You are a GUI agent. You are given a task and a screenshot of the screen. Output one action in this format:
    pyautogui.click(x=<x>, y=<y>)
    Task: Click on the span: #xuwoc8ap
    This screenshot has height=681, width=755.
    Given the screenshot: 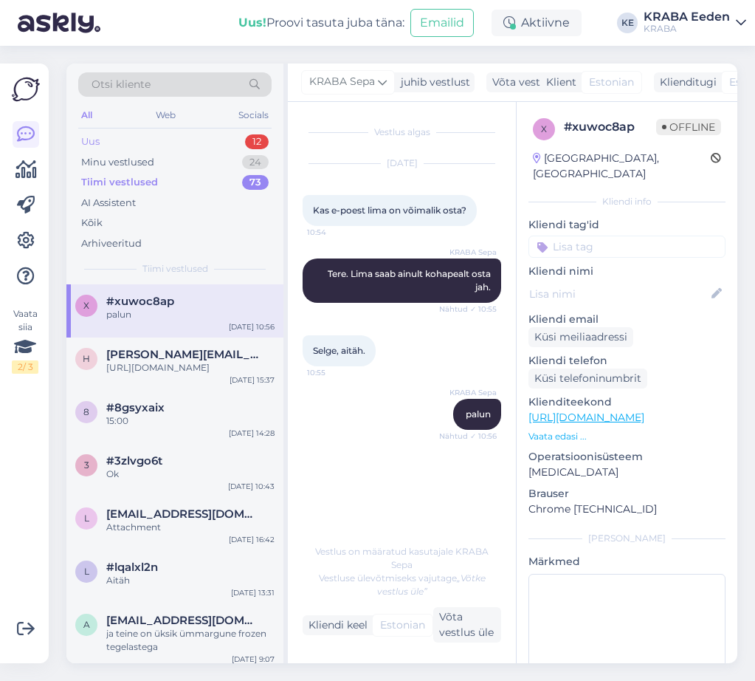 What is the action you would take?
    pyautogui.click(x=140, y=301)
    